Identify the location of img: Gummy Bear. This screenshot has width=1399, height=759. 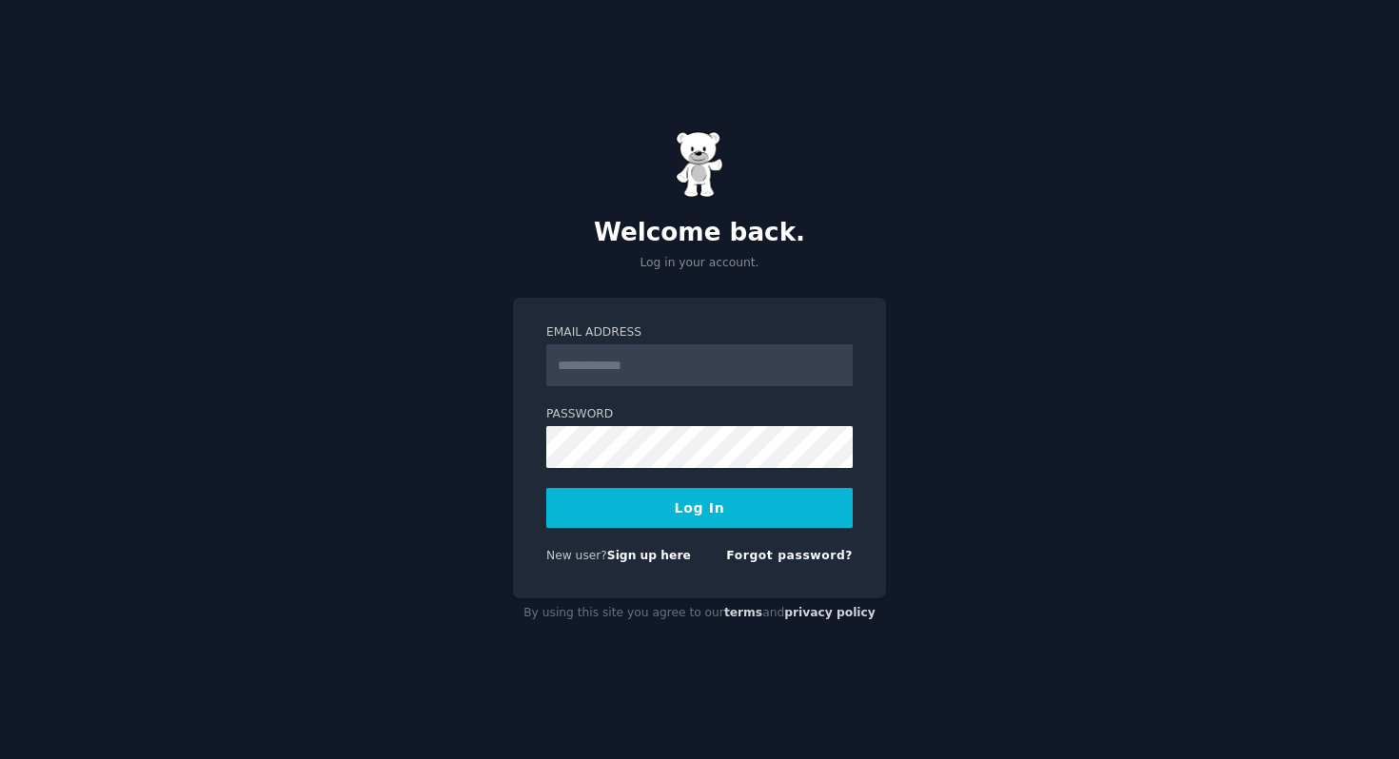
(700, 165).